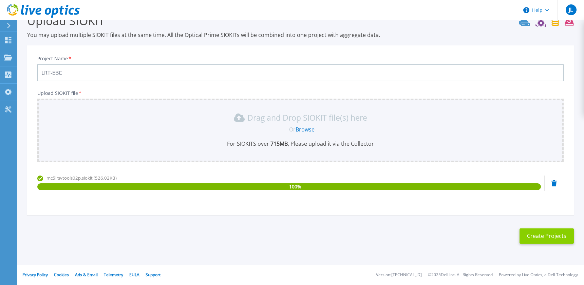 This screenshot has width=584, height=285. What do you see at coordinates (300, 93) in the screenshot?
I see `p: Upload SIOKIT file` at bounding box center [300, 93].